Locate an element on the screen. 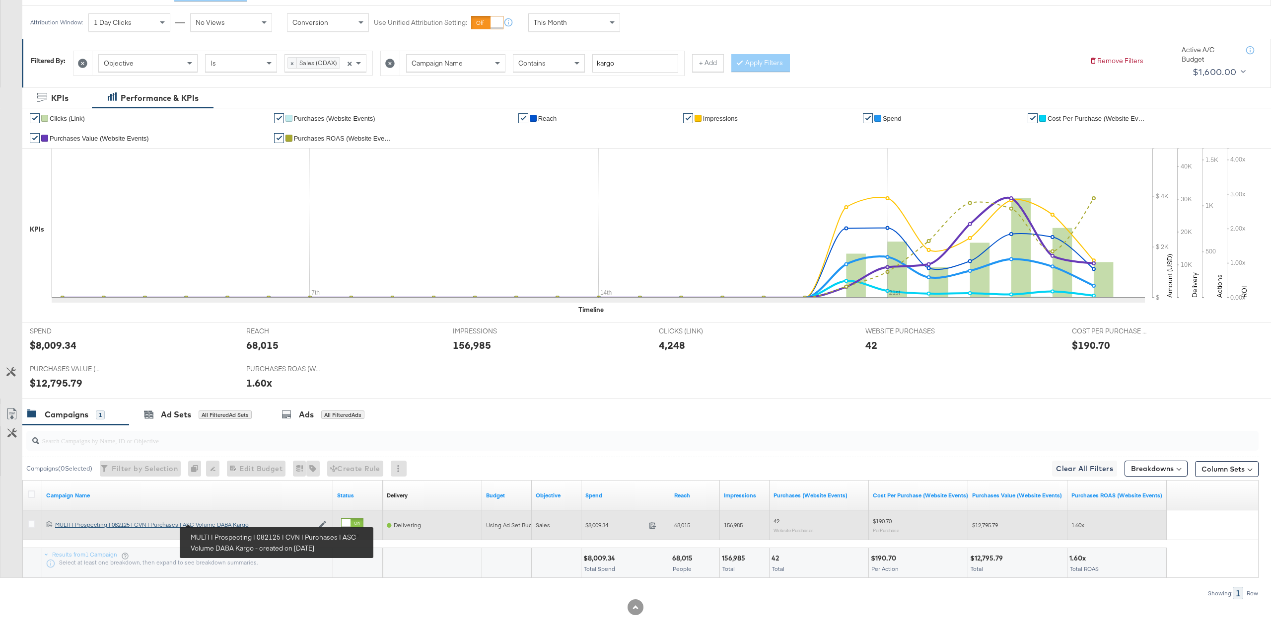 The image size is (1271, 643). span: 1.60x is located at coordinates (1078, 524).